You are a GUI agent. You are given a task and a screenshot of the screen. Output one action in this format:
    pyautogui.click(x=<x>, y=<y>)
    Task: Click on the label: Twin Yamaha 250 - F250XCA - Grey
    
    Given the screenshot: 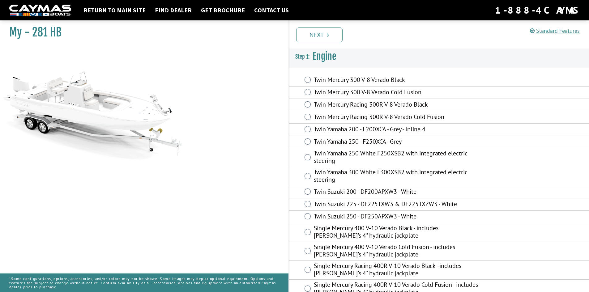 What is the action you would take?
    pyautogui.click(x=396, y=142)
    